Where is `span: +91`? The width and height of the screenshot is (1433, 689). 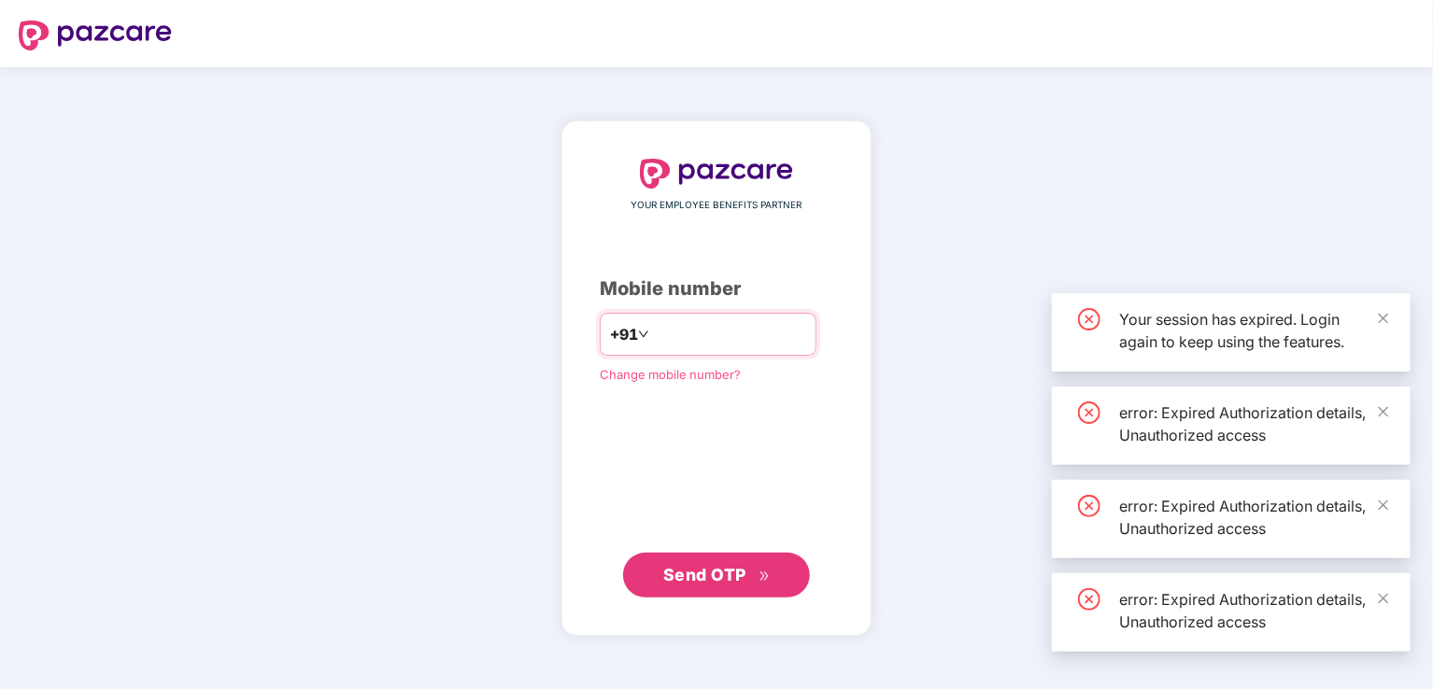 span: +91 is located at coordinates (624, 334).